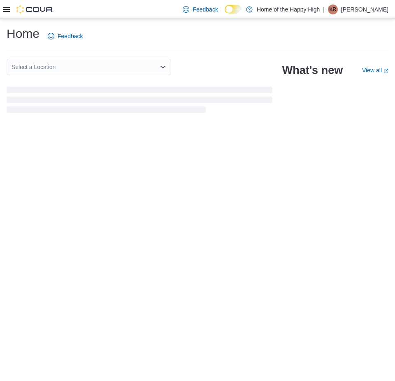 This screenshot has width=395, height=381. Describe the element at coordinates (333, 9) in the screenshot. I see `div: Kimberly Ravenwood` at that location.